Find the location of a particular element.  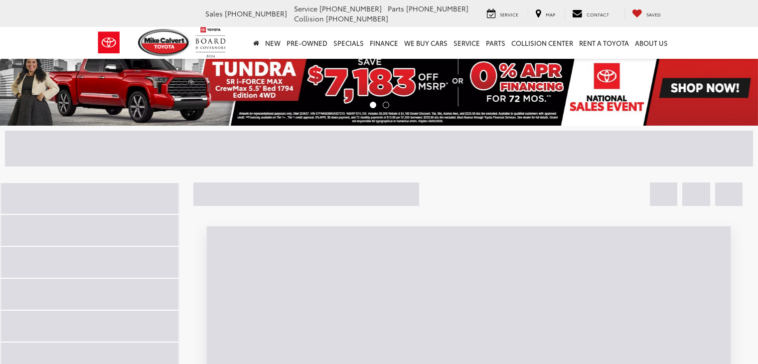

span: Collision is located at coordinates (309, 18).